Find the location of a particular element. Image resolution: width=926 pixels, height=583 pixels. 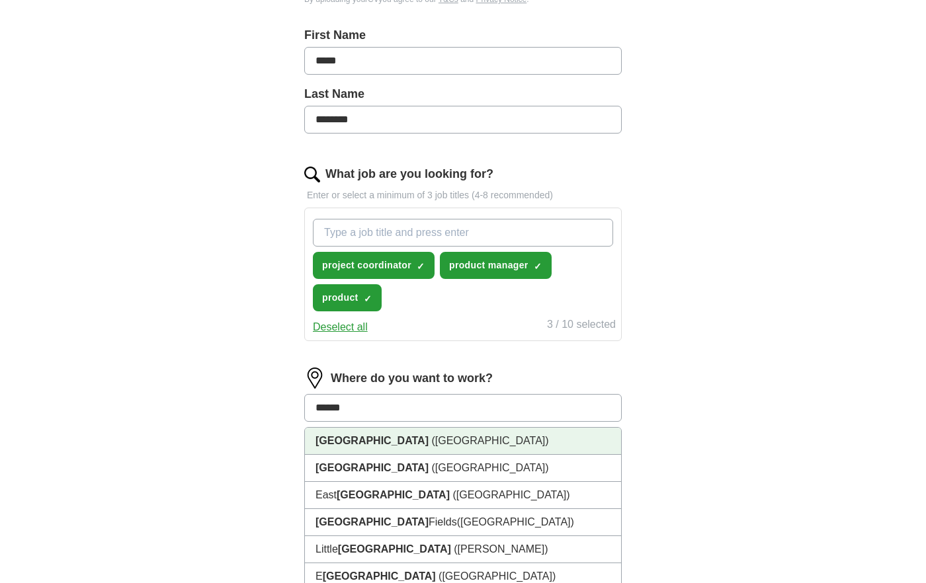

img: search.png is located at coordinates (312, 175).